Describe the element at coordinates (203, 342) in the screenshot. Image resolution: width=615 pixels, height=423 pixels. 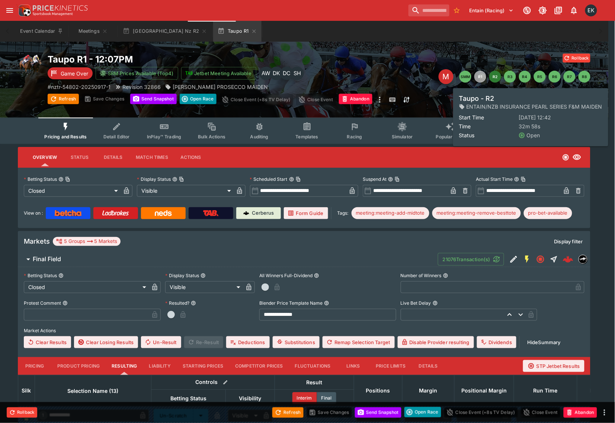
I see `span: Re-Result` at that location.